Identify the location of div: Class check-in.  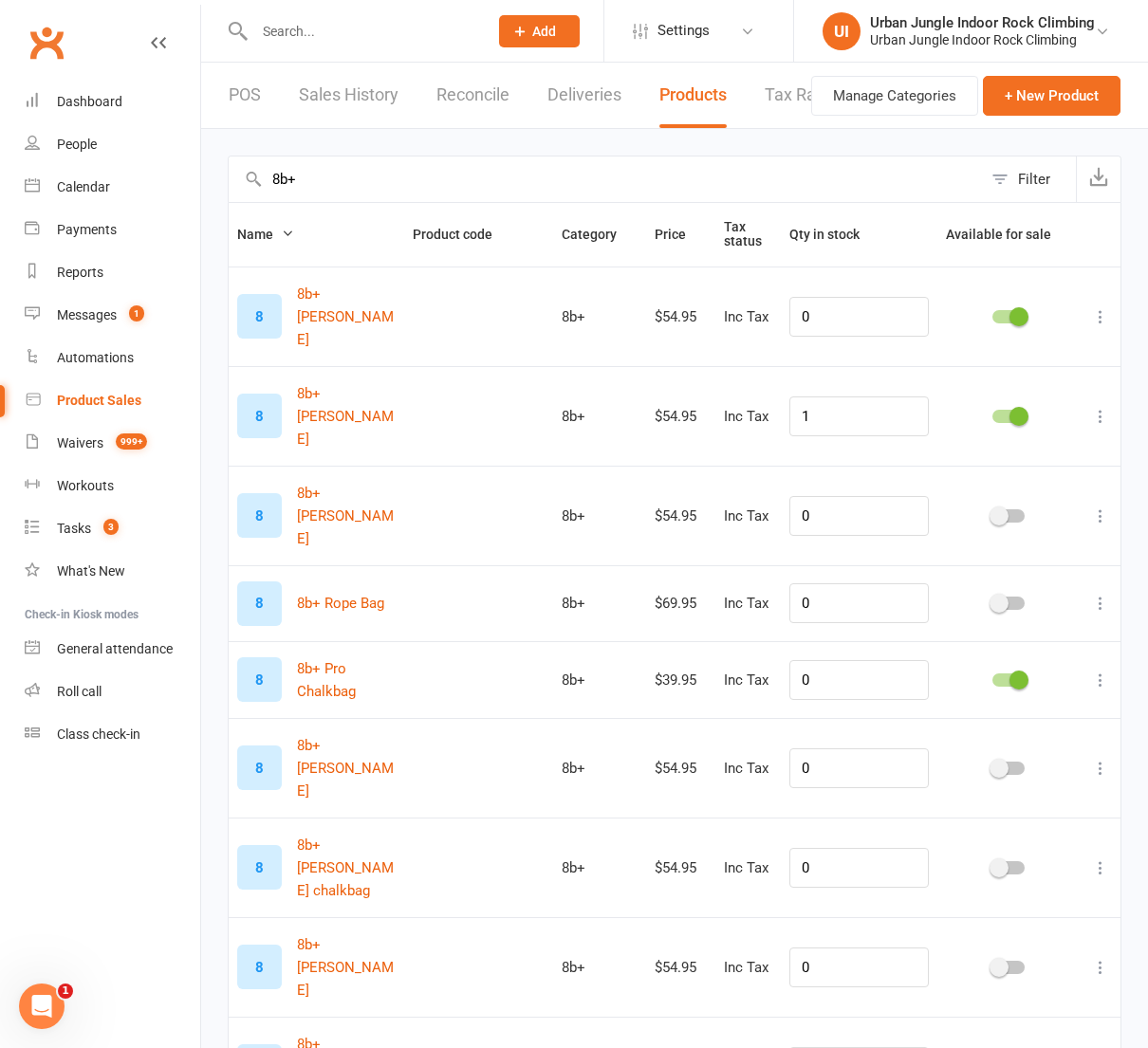
(99, 735).